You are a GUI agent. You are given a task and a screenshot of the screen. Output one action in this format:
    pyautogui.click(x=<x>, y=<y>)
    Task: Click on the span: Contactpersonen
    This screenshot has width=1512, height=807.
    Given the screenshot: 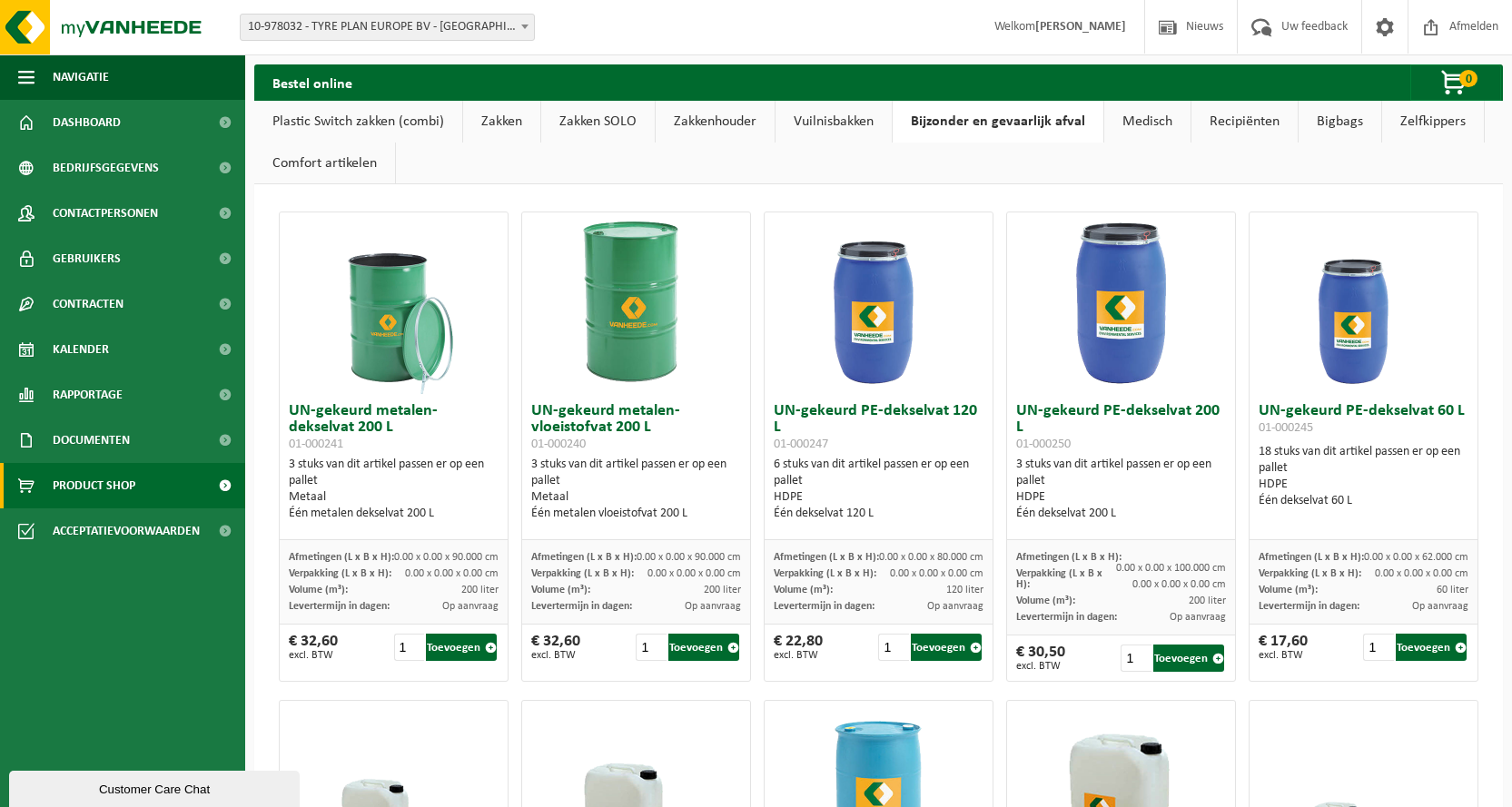 What is the action you would take?
    pyautogui.click(x=105, y=213)
    